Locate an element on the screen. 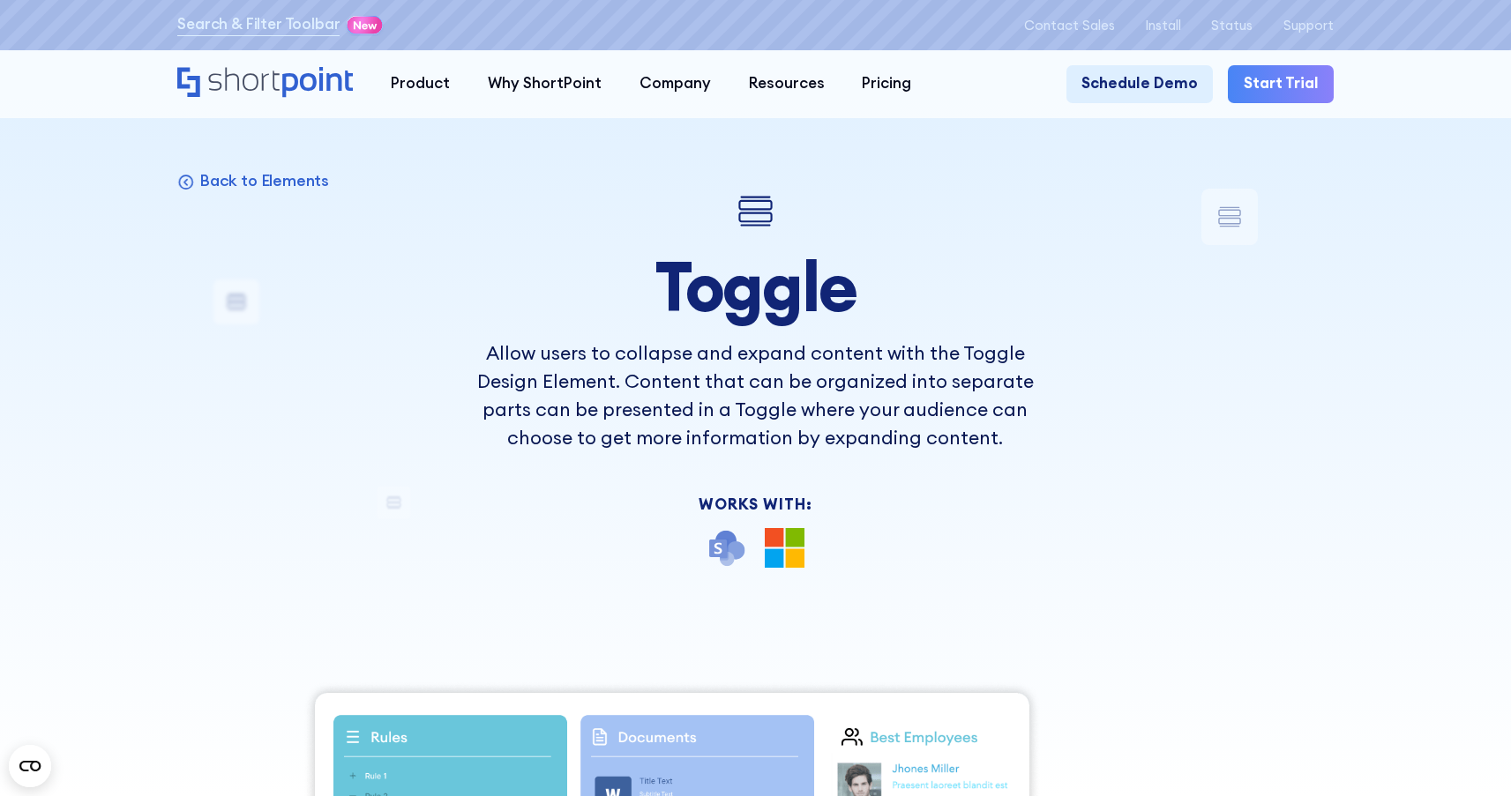 The width and height of the screenshot is (1511, 796). p: Allow users to collapse and expand content with the Toggle Design Element. Content that can be or... is located at coordinates (755, 396).